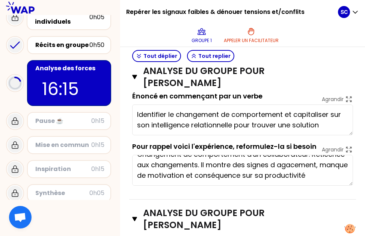  What do you see at coordinates (242, 120) in the screenshot?
I see `textarea: Identifier le changement de comportement et capitaliser sur son intelligence relationnelle pour t...` at bounding box center [242, 120].